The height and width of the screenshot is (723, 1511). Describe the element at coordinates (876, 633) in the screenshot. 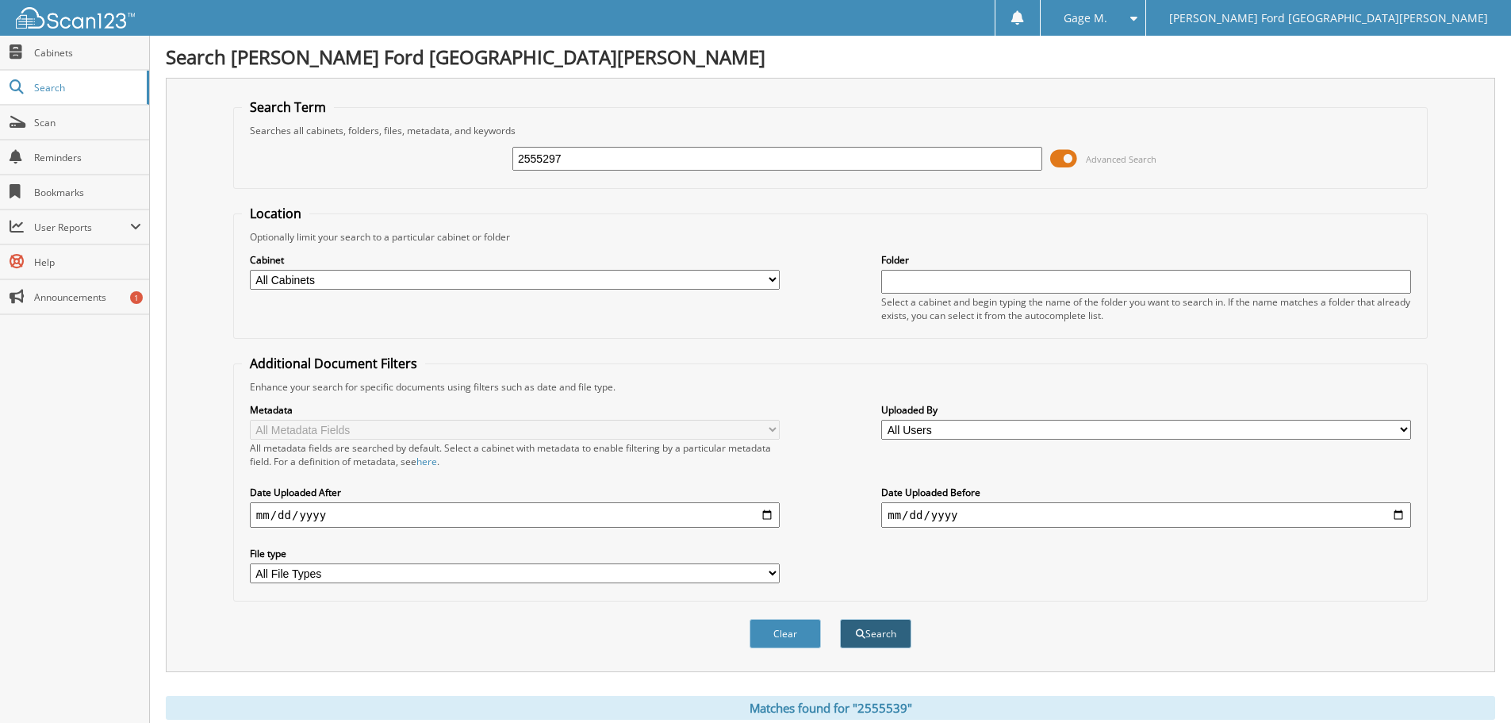

I see `button: Search` at that location.